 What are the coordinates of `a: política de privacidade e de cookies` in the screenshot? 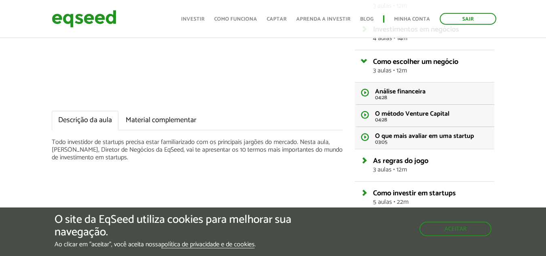 It's located at (208, 244).